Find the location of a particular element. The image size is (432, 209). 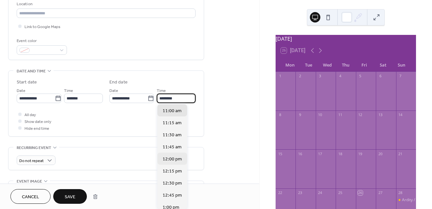

div: 9 is located at coordinates (299, 115).